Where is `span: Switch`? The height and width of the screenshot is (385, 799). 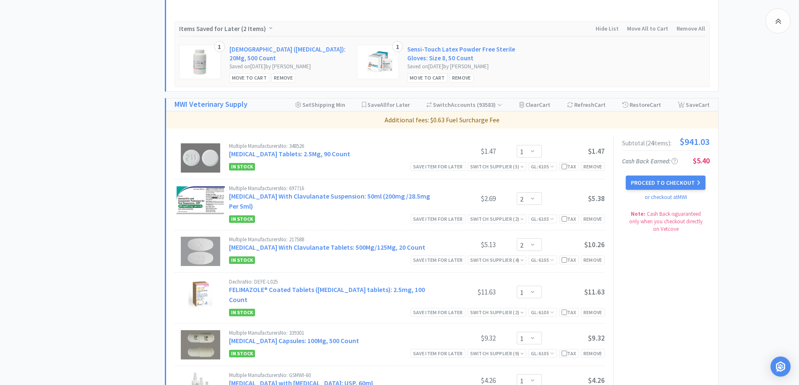 span: Switch is located at coordinates (441, 105).